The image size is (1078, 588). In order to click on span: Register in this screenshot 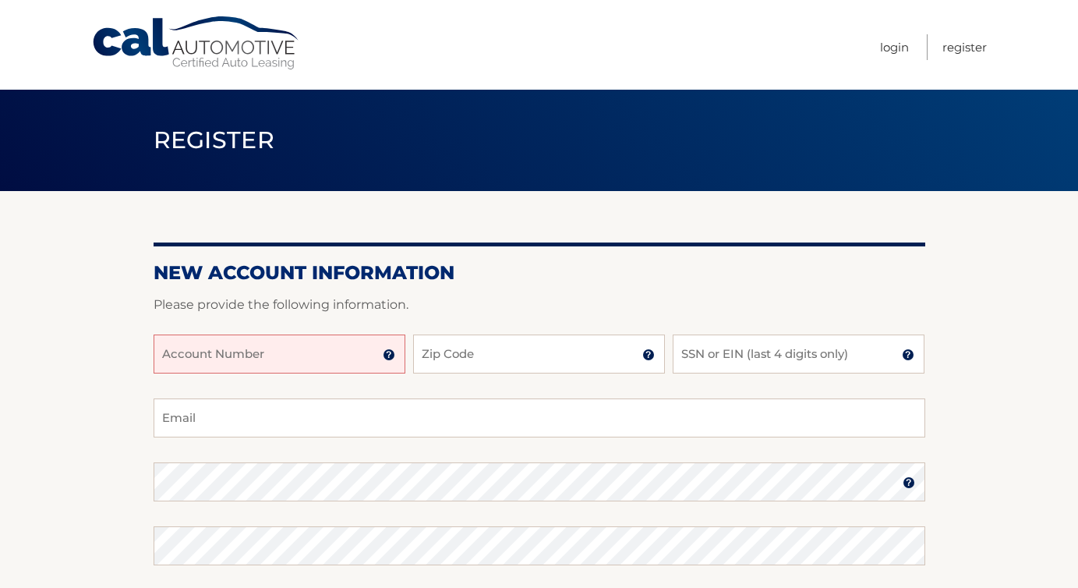, I will do `click(214, 139)`.